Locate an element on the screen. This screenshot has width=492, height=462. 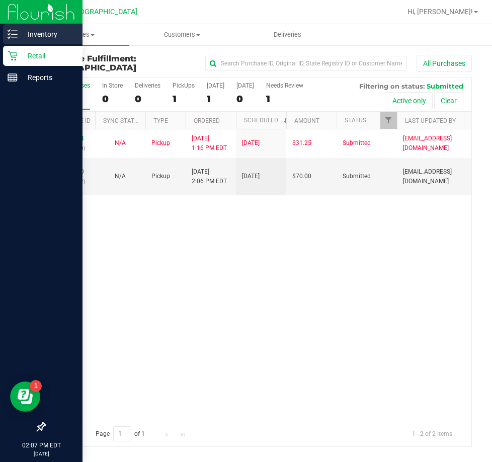
a: Customers is located at coordinates (182, 35).